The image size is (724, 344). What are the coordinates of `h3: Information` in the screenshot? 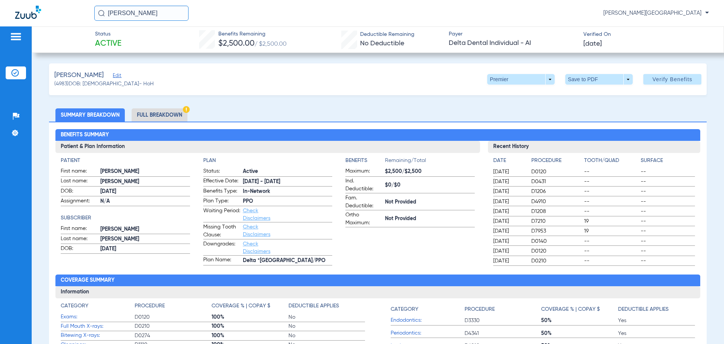 It's located at (377, 292).